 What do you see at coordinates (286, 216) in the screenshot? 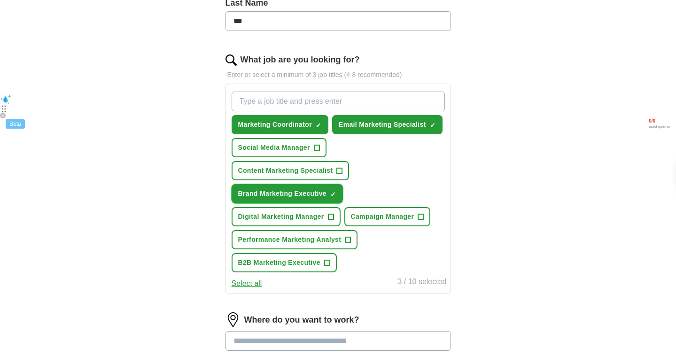
I see `button: Digital Marketing Manager` at bounding box center [286, 216].